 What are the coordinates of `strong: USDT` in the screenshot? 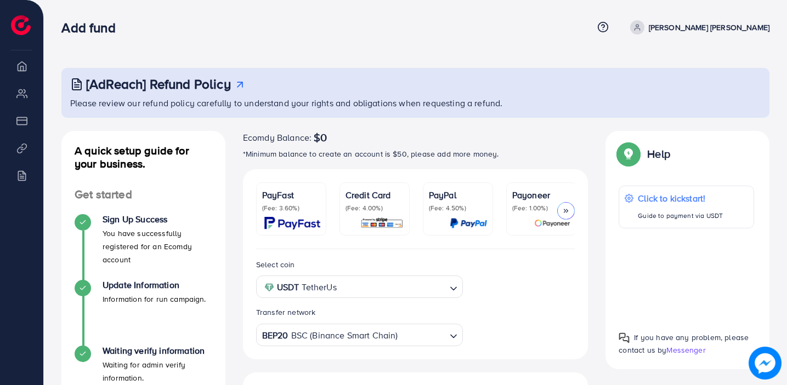 It's located at (288, 287).